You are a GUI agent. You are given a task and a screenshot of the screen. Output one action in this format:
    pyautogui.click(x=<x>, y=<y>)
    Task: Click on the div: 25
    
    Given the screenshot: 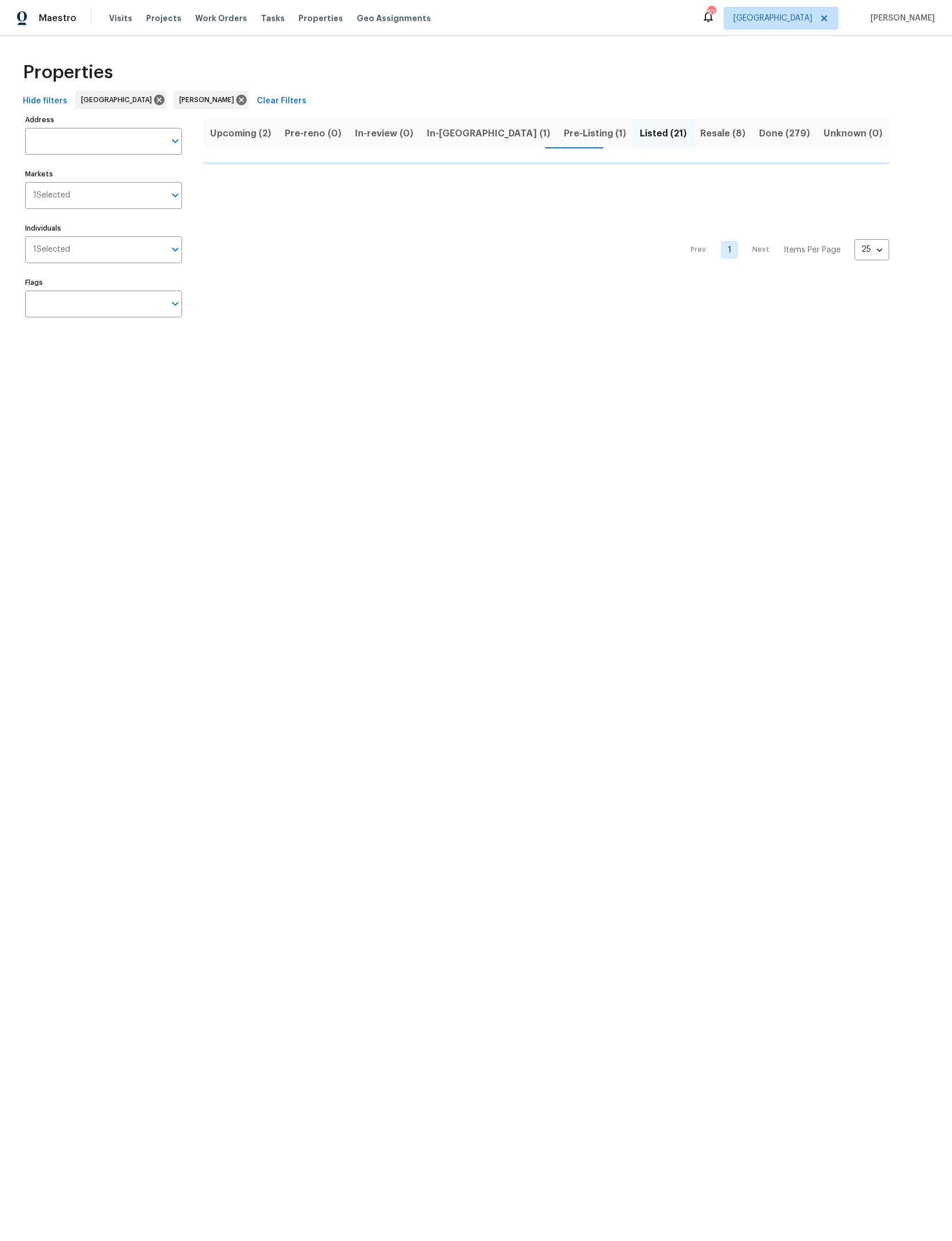 What is the action you would take?
    pyautogui.click(x=872, y=249)
    